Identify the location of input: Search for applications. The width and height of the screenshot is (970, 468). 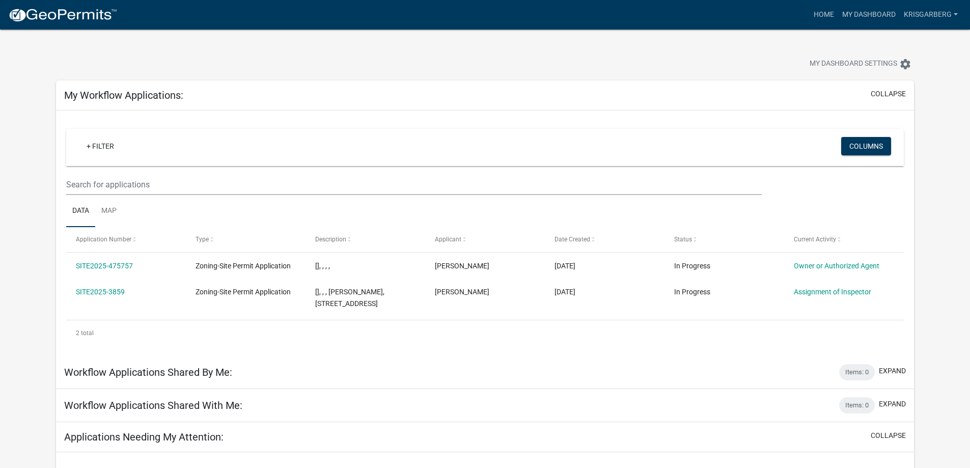
(413, 184).